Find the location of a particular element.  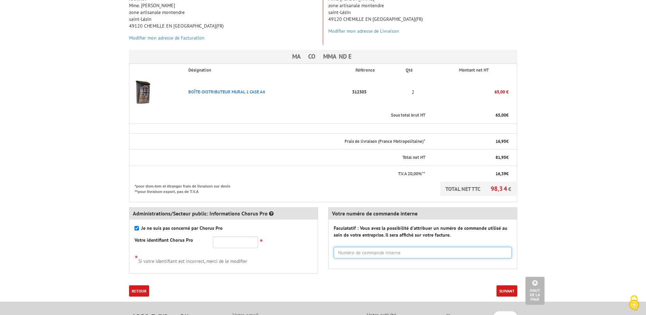

input: Je ne suis pas concerné par Chorus Pro is located at coordinates (137, 228).